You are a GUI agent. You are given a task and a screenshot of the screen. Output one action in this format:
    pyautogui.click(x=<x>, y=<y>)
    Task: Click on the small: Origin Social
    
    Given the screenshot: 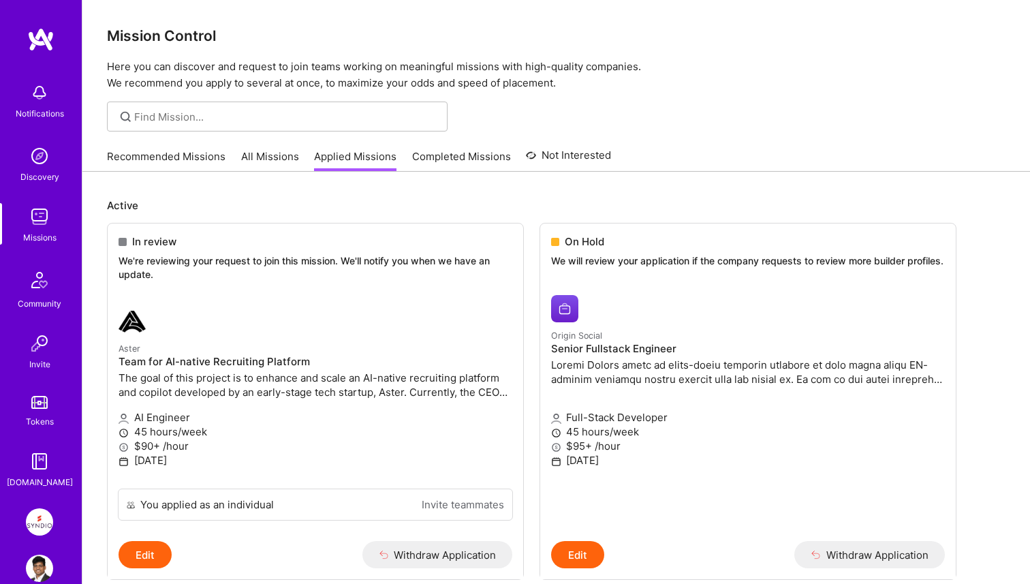 What is the action you would take?
    pyautogui.click(x=577, y=335)
    